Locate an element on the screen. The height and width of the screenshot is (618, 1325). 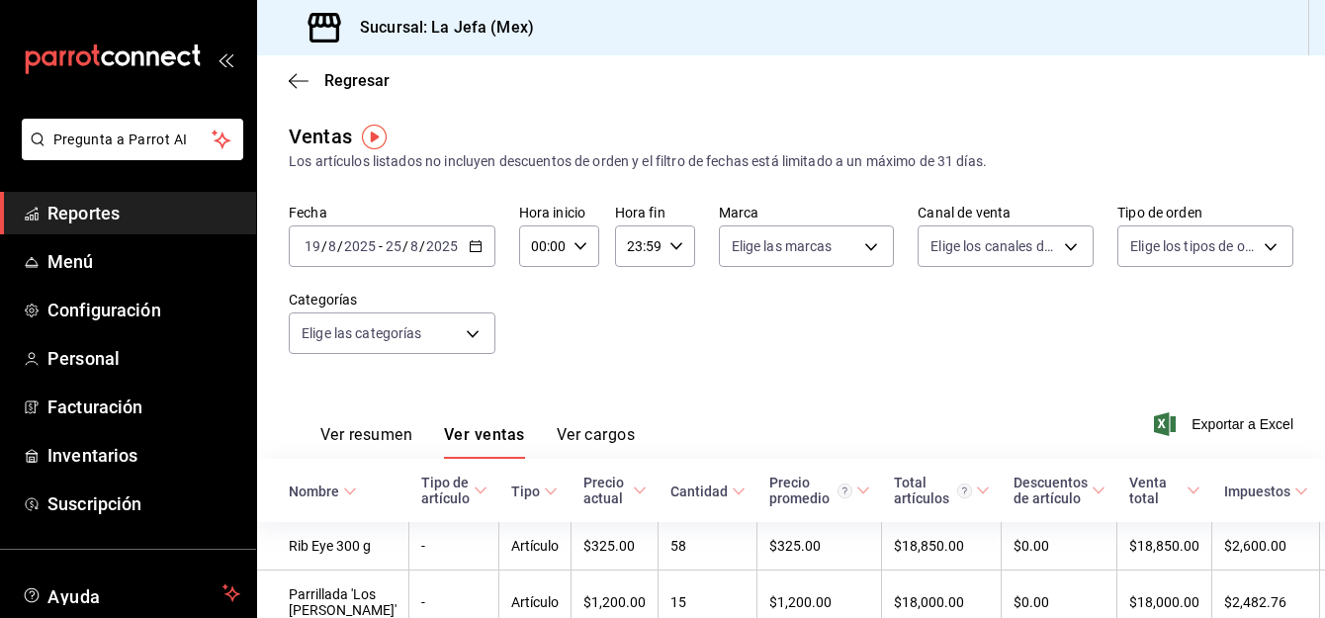
span: Nombre is located at coordinates (322, 491).